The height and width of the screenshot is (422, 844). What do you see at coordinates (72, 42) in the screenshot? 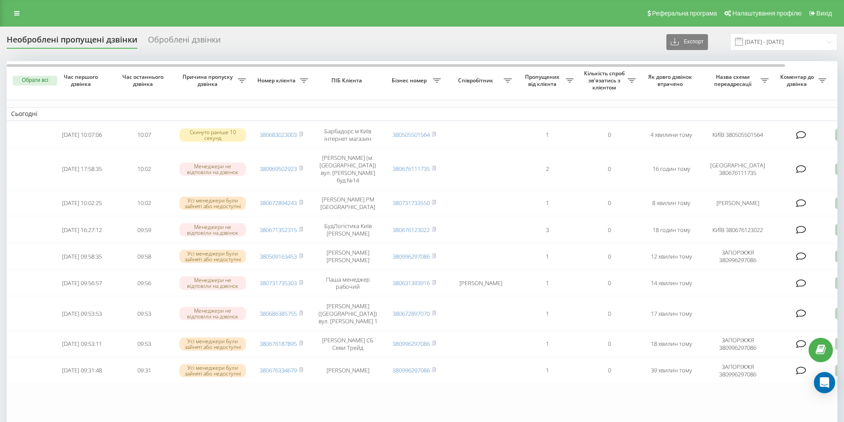
I see `div: Необроблені пропущені дзвінки` at bounding box center [72, 42].